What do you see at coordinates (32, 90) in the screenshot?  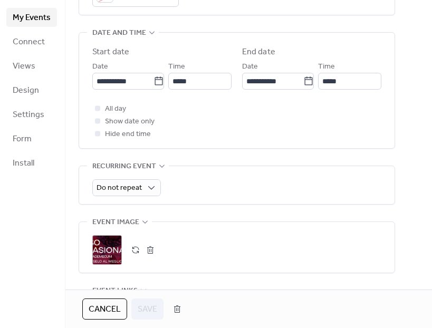 I see `a: Design` at bounding box center [32, 90].